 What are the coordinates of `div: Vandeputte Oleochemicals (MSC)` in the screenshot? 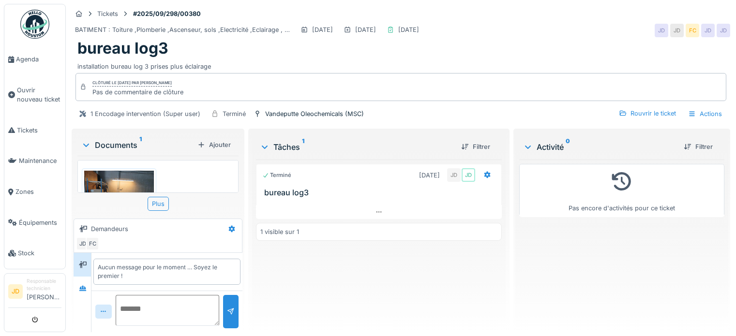 It's located at (314, 114).